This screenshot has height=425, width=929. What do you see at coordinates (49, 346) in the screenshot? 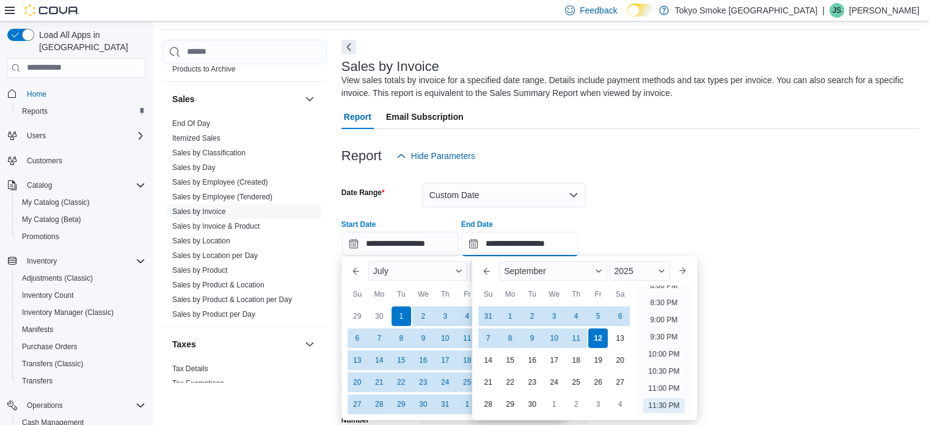
I see `a: Purchase Orders` at bounding box center [49, 346].